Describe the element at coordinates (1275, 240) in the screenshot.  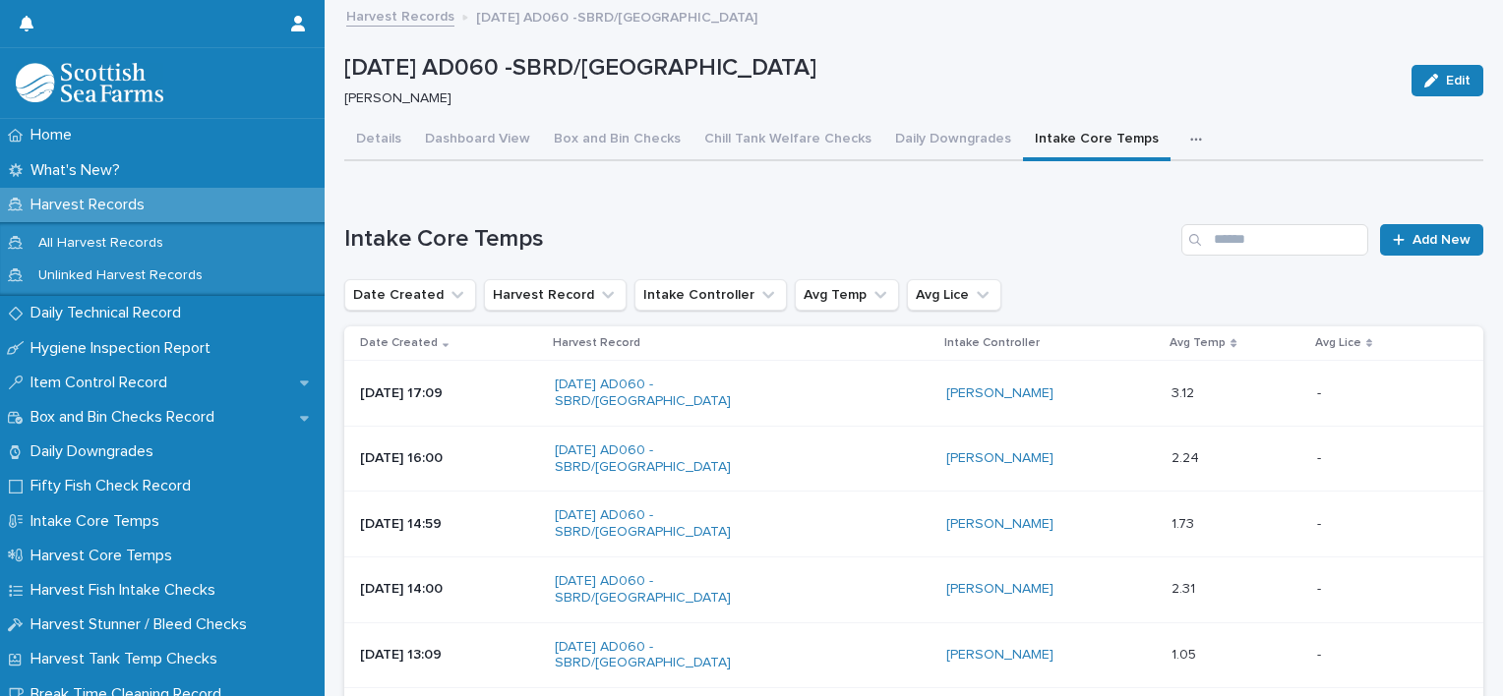
I see `div: Search` at that location.